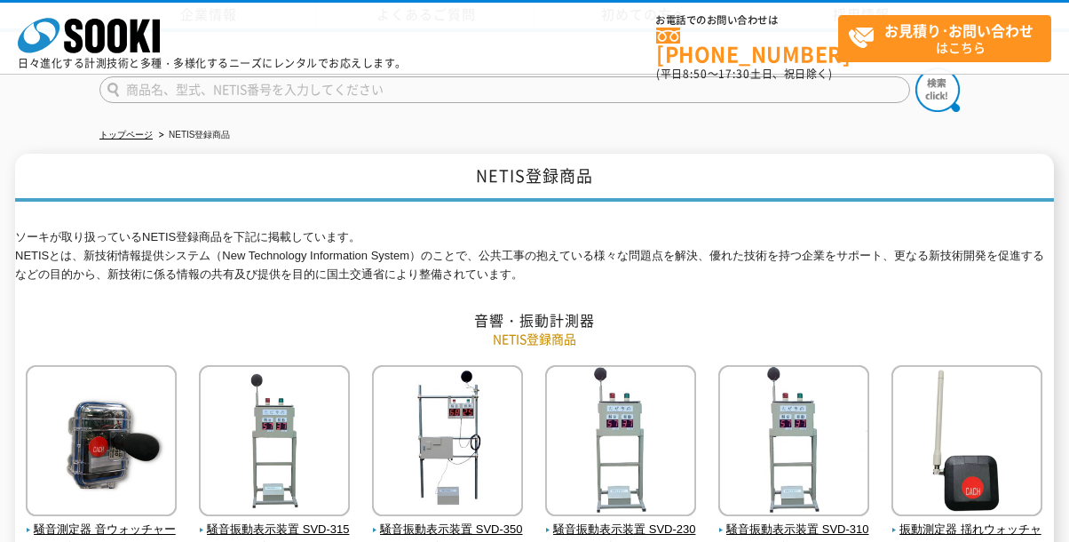 This screenshot has height=542, width=1069. I want to click on p: ソーキが取り扱っているNETIS登録商品を下記に掲載しています。 NETISとは、新技術情報提供システム（New Technology Information System）のことで、公共工事の..., so click(534, 256).